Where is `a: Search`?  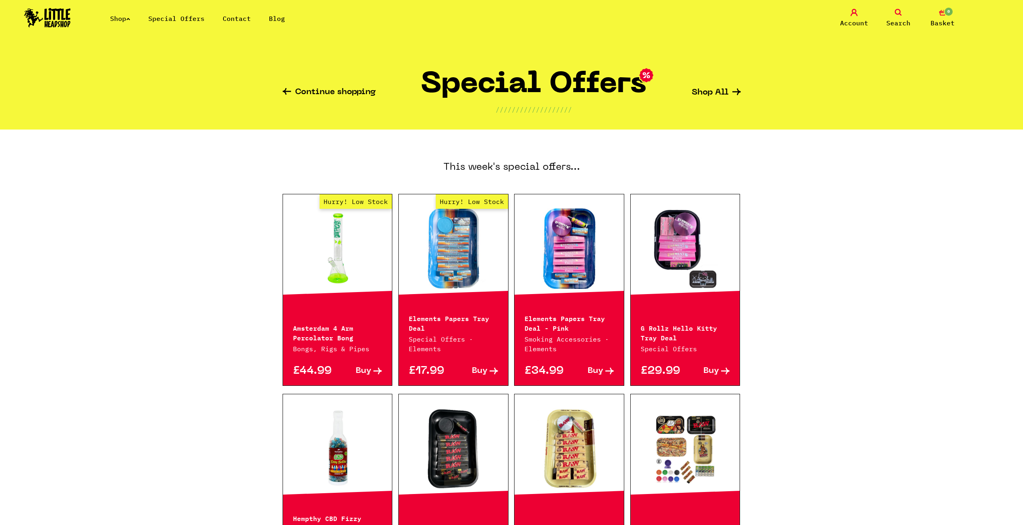 a: Search is located at coordinates (899, 18).